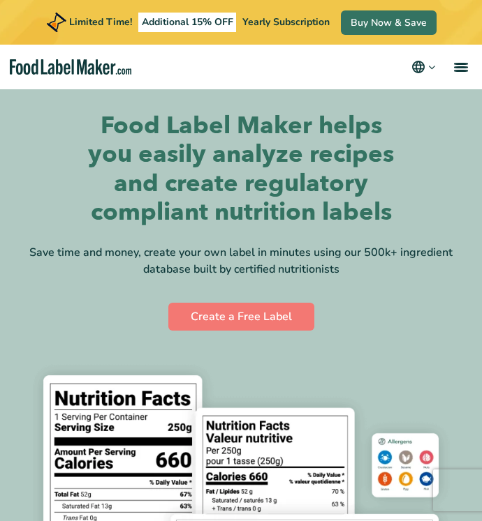 The width and height of the screenshot is (482, 521). I want to click on button: Change language, so click(423, 67).